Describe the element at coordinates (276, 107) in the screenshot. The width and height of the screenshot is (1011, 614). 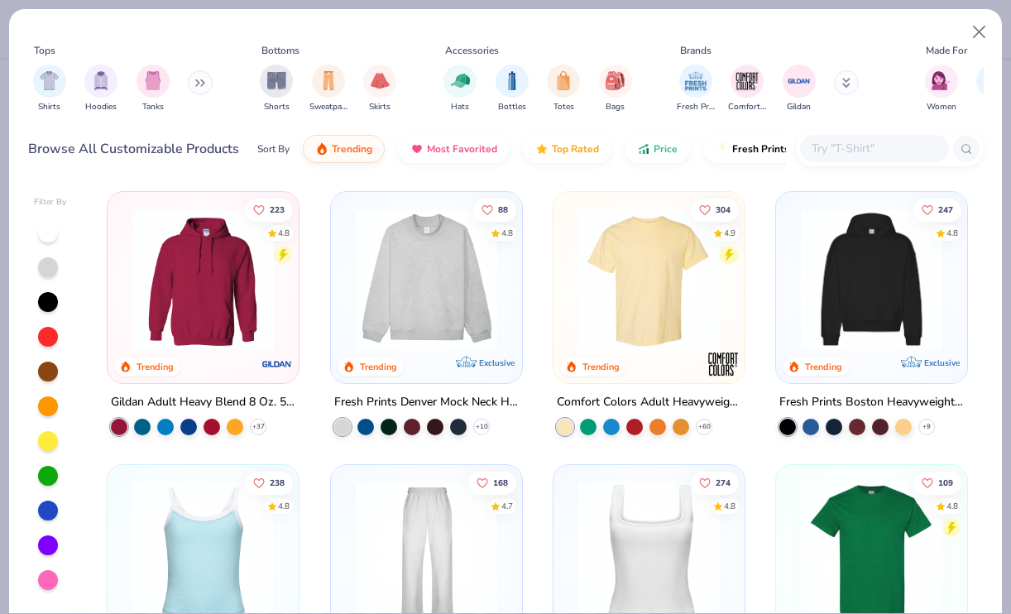
I see `span: Shorts` at that location.